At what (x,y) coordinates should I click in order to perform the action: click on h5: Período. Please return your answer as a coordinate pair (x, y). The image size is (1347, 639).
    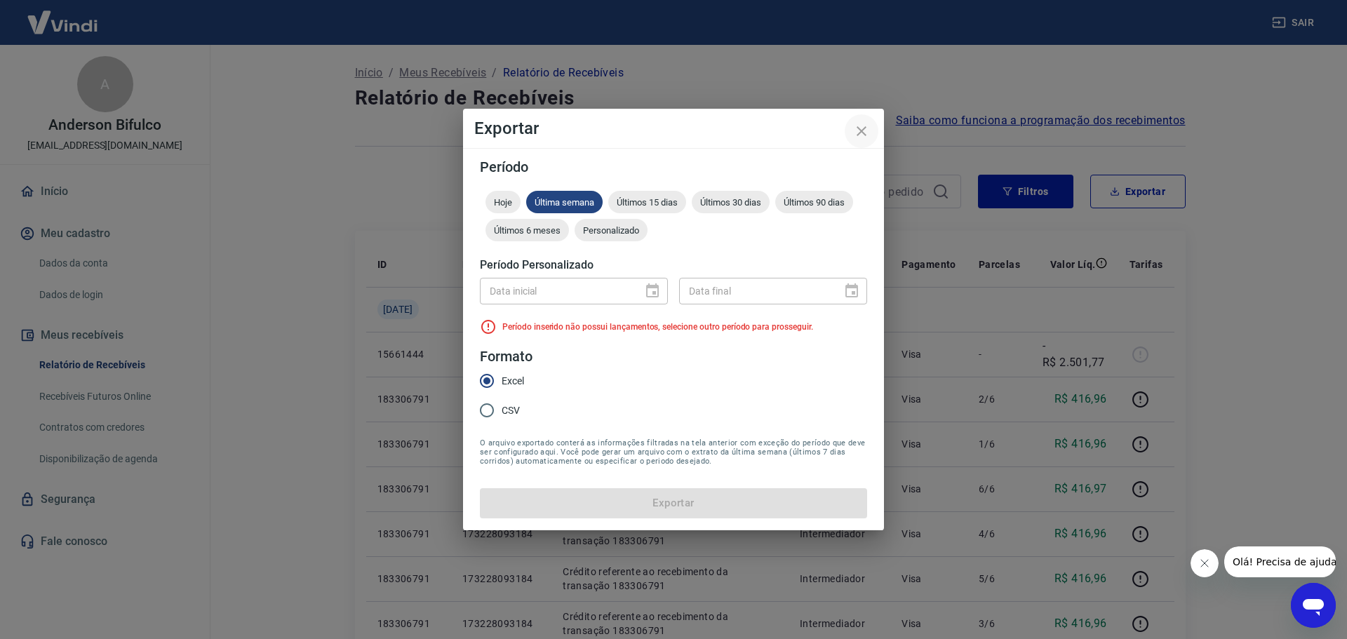
    Looking at the image, I should click on (674, 167).